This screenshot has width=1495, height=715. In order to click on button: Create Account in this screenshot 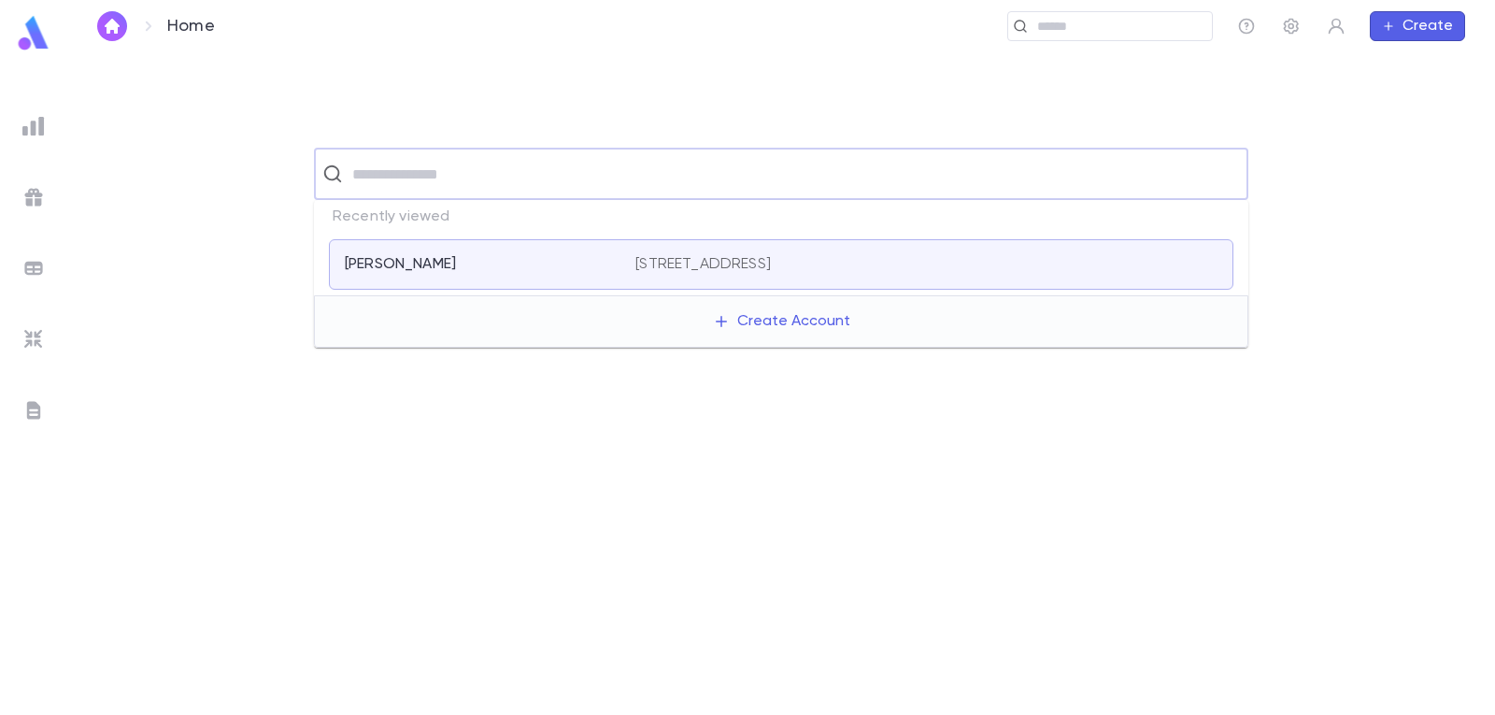, I will do `click(781, 321)`.